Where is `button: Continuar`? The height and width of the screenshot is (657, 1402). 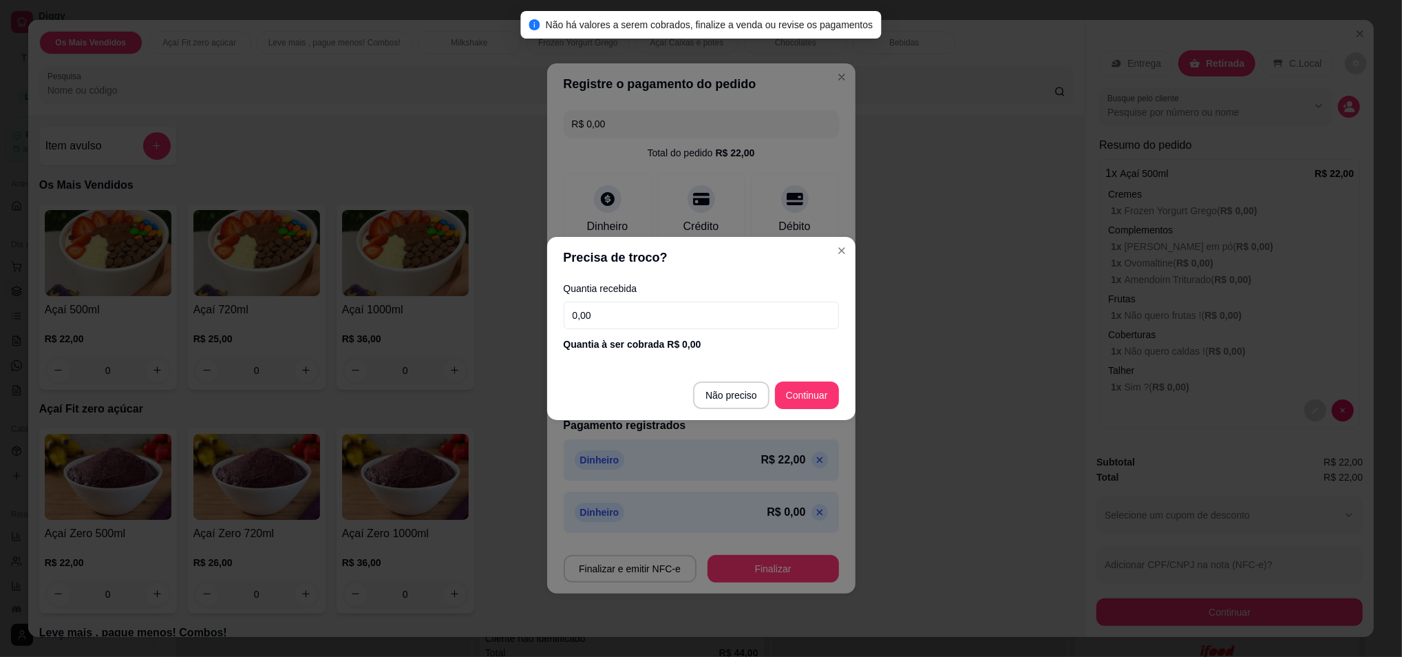 button: Continuar is located at coordinates (807, 395).